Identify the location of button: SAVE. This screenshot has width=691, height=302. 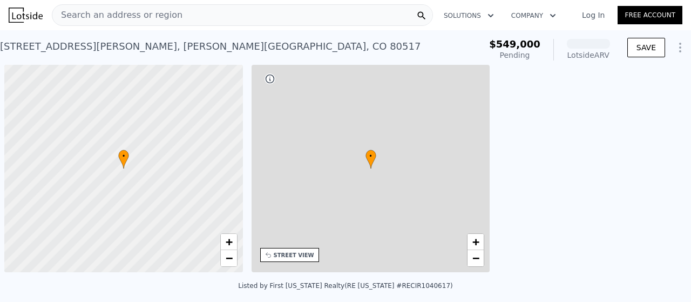
(646, 47).